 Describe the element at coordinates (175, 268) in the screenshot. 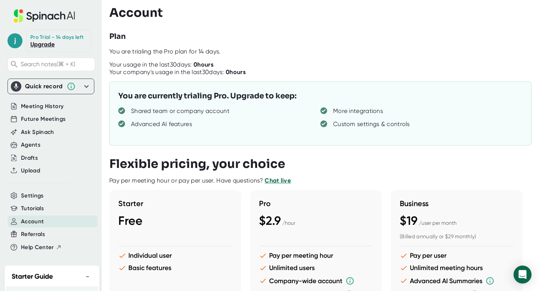

I see `li: Basic features` at that location.